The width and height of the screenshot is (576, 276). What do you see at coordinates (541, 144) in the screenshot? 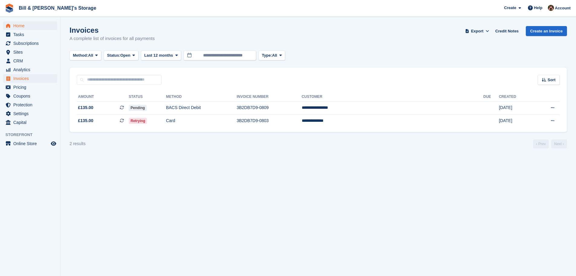
I see `a: Previous` at bounding box center [541, 144].